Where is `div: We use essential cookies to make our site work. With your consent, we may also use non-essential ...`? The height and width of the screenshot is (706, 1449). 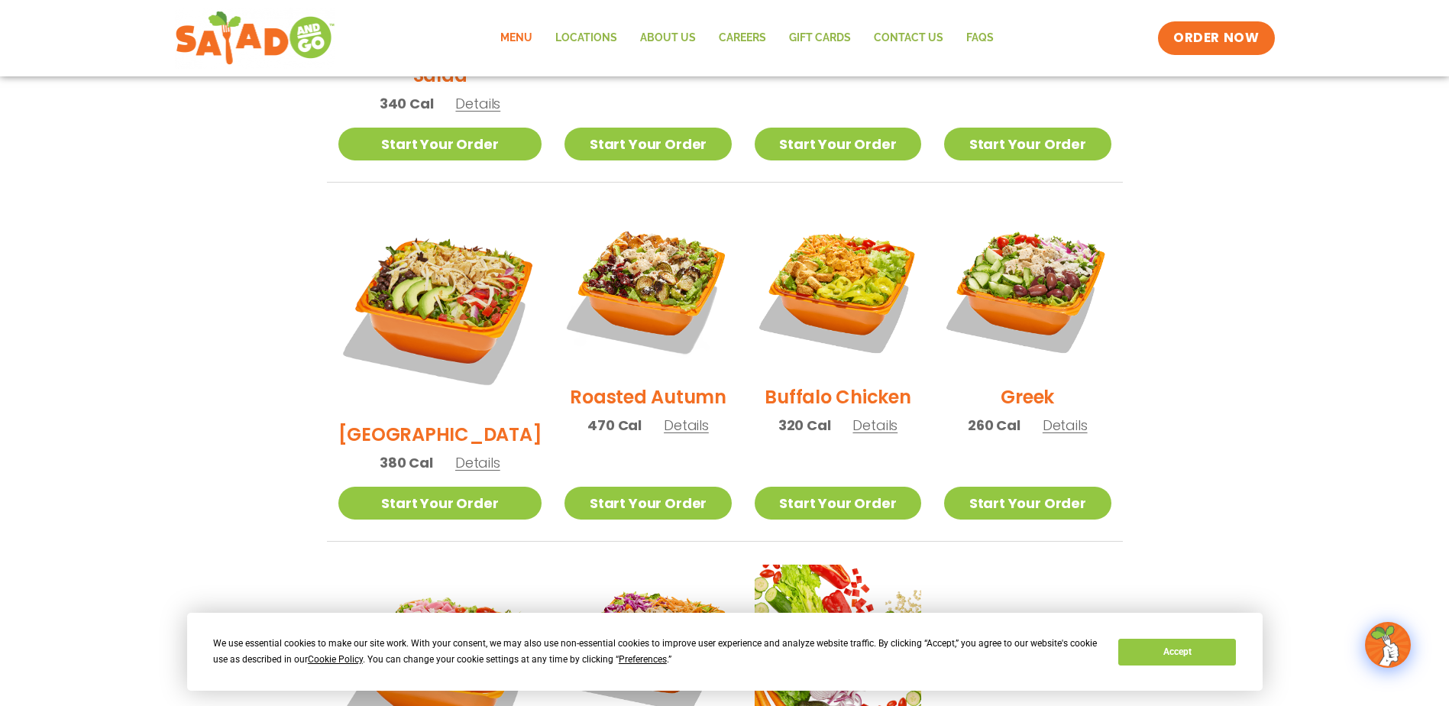 div: We use essential cookies to make our site work. With your consent, we may also use non-essential ... is located at coordinates (656, 652).